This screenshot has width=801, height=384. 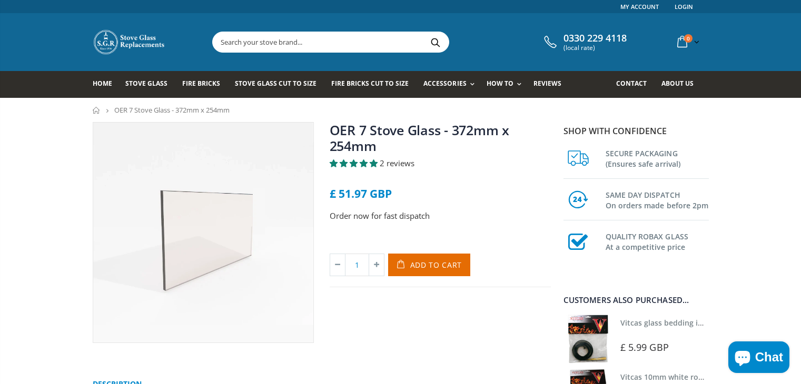 I want to click on button: Add to Cart, so click(x=429, y=265).